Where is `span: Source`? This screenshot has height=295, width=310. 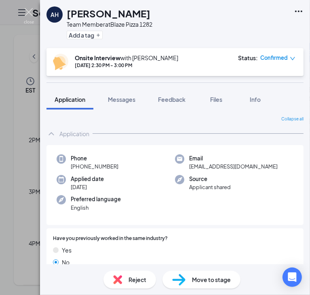 span: Source is located at coordinates (210, 179).